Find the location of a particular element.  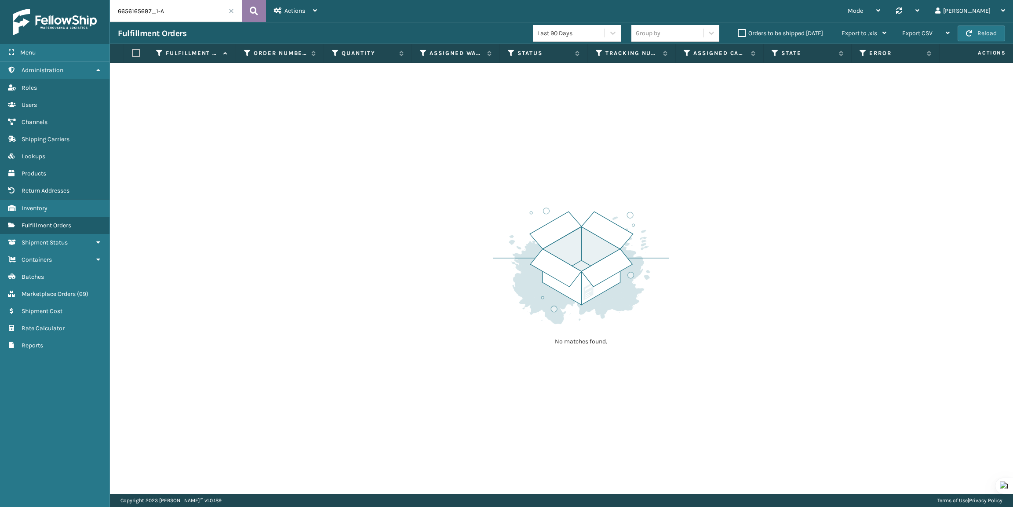

a: Privacy Policy is located at coordinates (986, 500).